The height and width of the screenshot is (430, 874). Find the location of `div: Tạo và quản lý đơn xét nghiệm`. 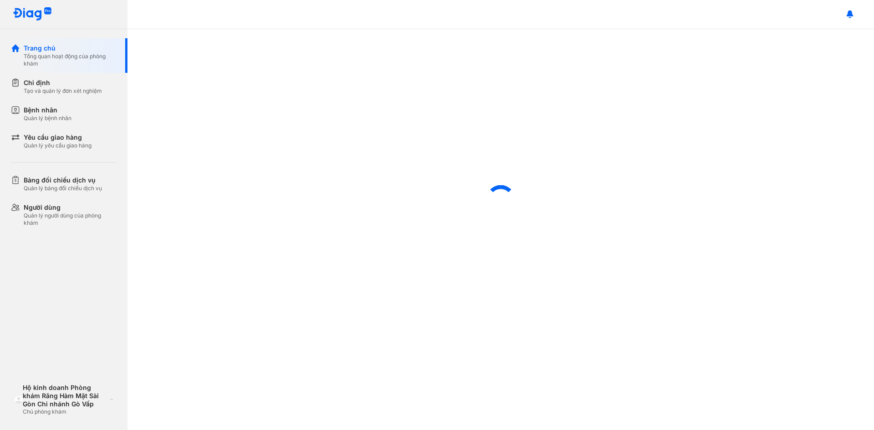

div: Tạo và quản lý đơn xét nghiệm is located at coordinates (63, 91).